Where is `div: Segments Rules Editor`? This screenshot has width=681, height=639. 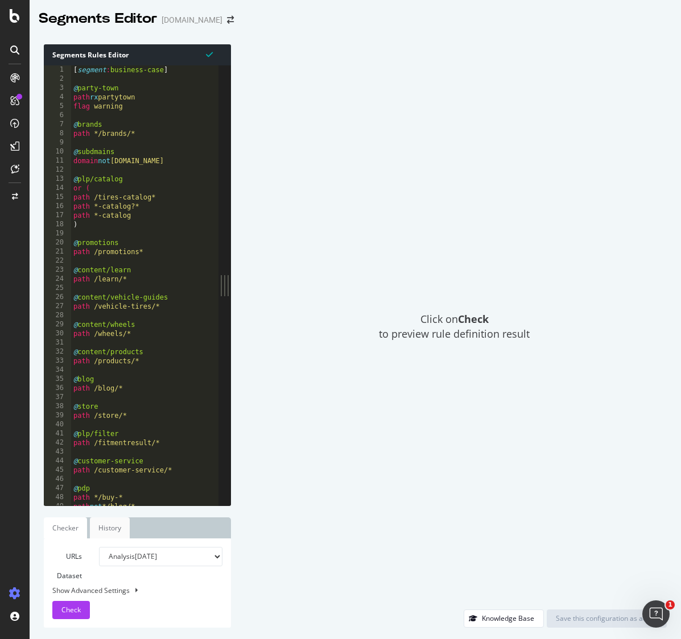
div: Segments Rules Editor is located at coordinates (137, 55).